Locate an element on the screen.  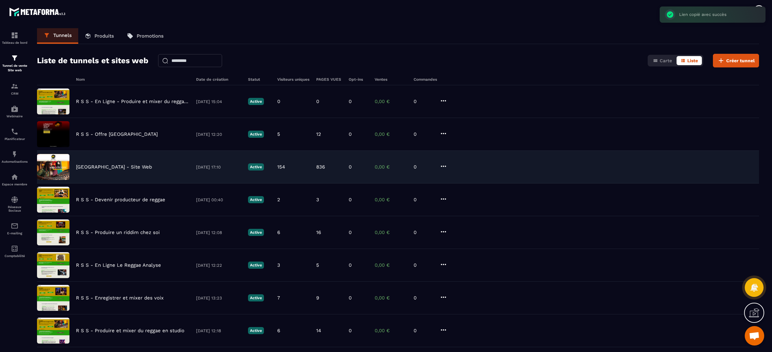
div: Ouvrir le chat is located at coordinates (754, 336).